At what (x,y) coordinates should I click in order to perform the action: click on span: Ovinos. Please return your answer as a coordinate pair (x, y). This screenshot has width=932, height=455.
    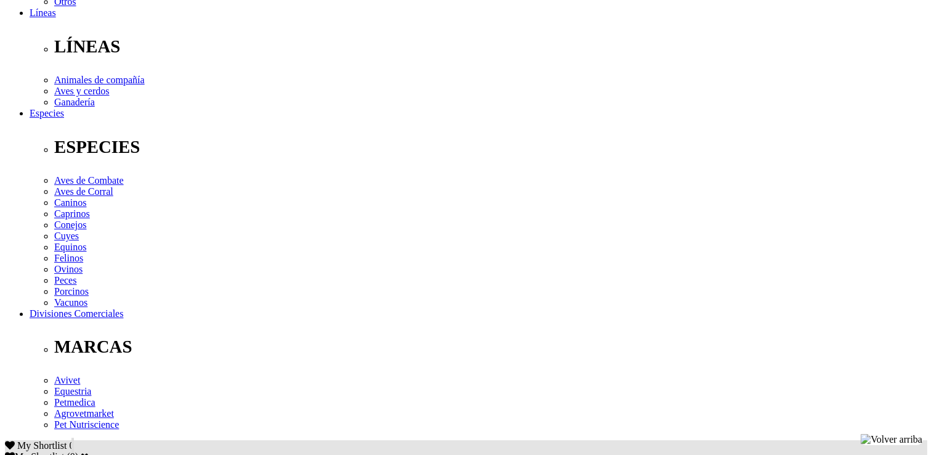
    Looking at the image, I should click on (68, 269).